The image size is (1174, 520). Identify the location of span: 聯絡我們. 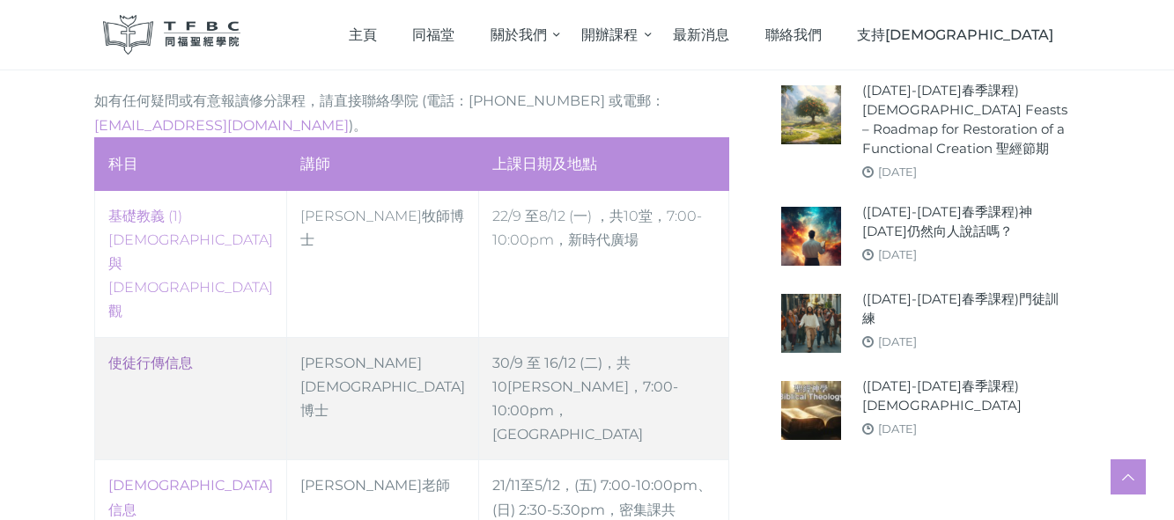
(793, 34).